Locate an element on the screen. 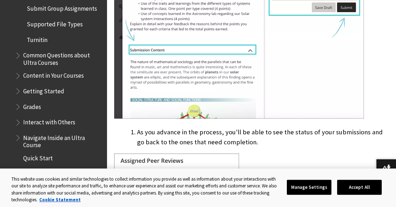 The image size is (396, 207). div: This website uses cookies and similar technologies to collect information you provide as well as ... is located at coordinates (144, 190).